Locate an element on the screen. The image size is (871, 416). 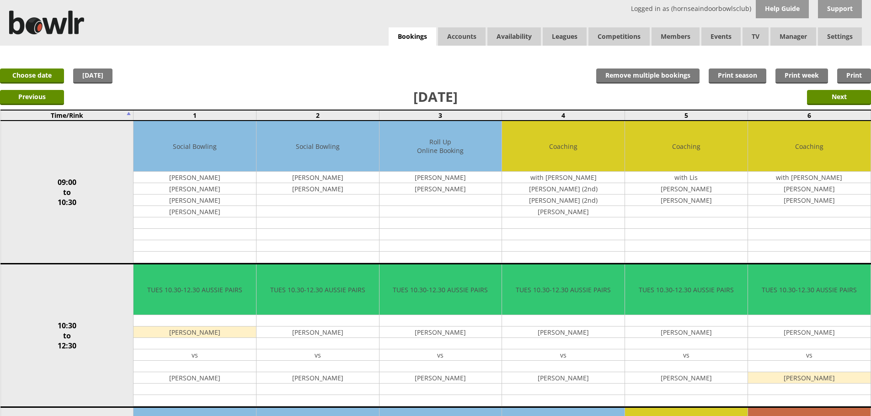
td: 10:30 to 12:30 is located at coordinates (67, 336).